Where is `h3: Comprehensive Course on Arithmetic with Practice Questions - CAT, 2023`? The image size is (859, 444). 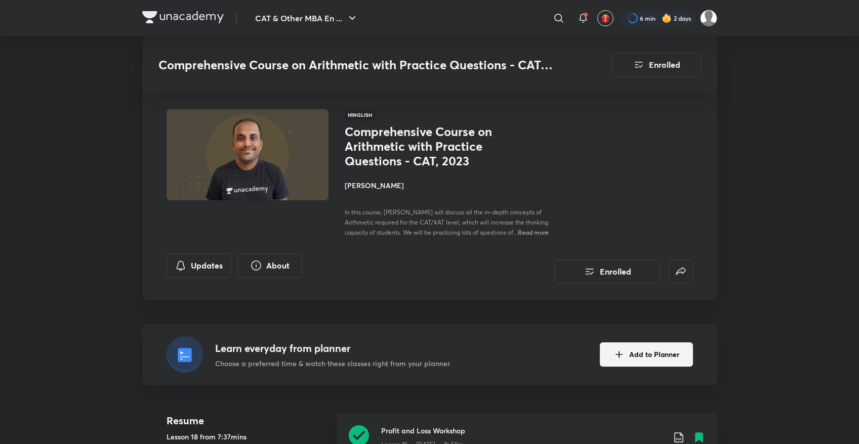
h3: Comprehensive Course on Arithmetic with Practice Questions - CAT, 2023 is located at coordinates (356, 65).